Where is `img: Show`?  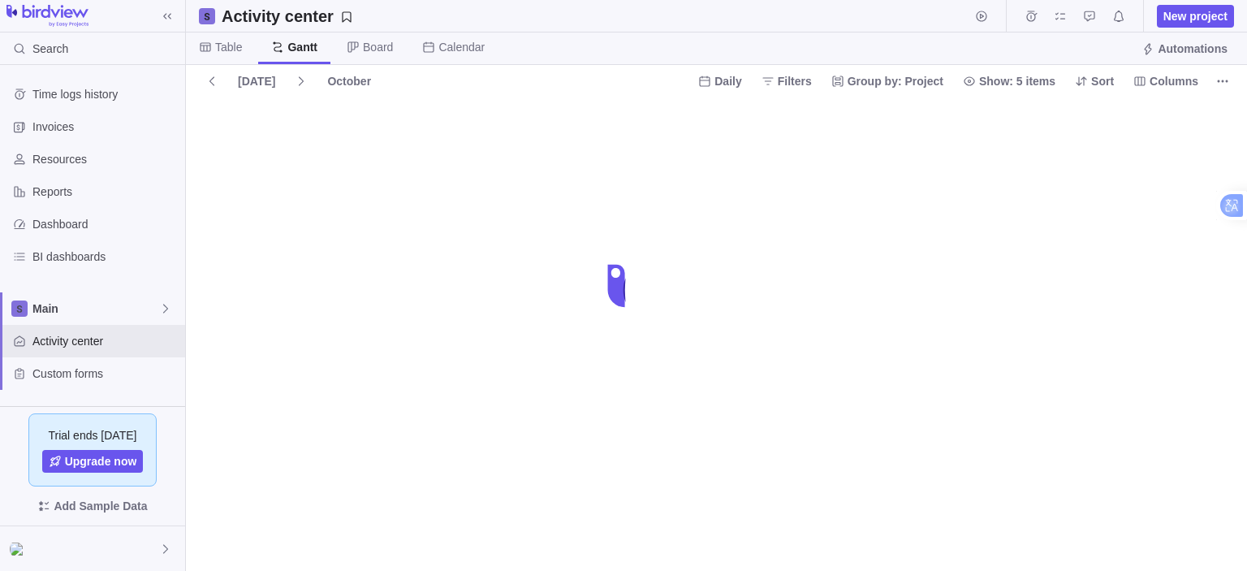 img: Show is located at coordinates (19, 549).